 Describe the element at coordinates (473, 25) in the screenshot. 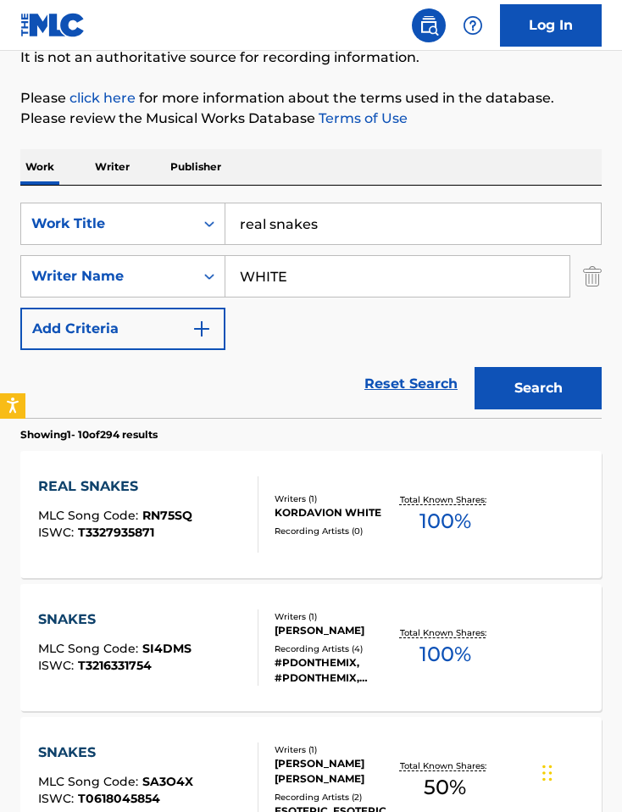

I see `img: help` at that location.